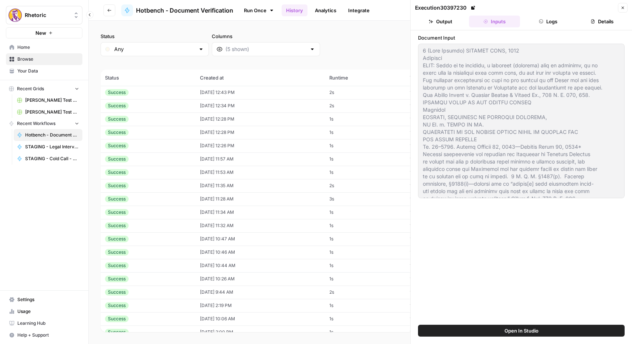 The width and height of the screenshot is (632, 344). Describe the element at coordinates (44, 15) in the screenshot. I see `button: Workspace: Rhetoric` at that location.